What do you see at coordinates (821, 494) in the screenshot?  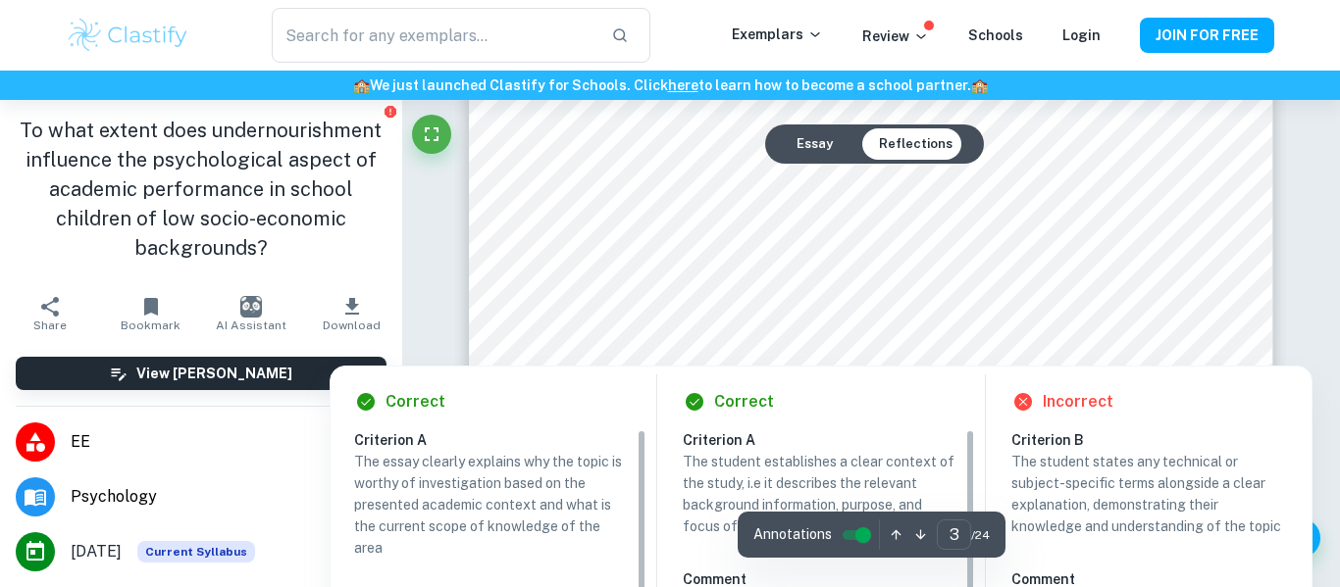 I see `p: The student establishes a clear context of the study, i.e it describes the relevant background in...` at bounding box center [821, 494].